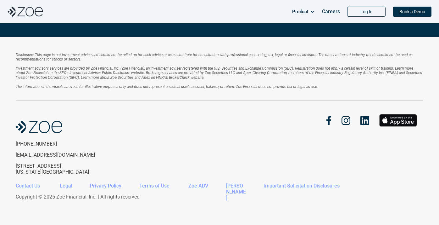  Describe the element at coordinates (367, 12) in the screenshot. I see `a: Log In` at that location.